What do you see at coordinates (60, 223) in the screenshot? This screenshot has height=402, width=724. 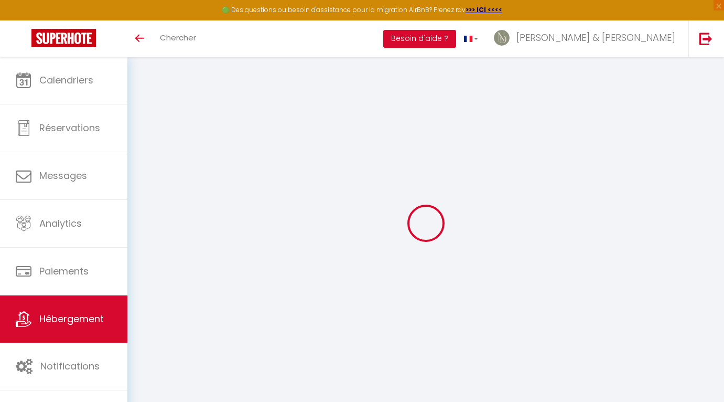 I see `span: Analytics` at bounding box center [60, 223].